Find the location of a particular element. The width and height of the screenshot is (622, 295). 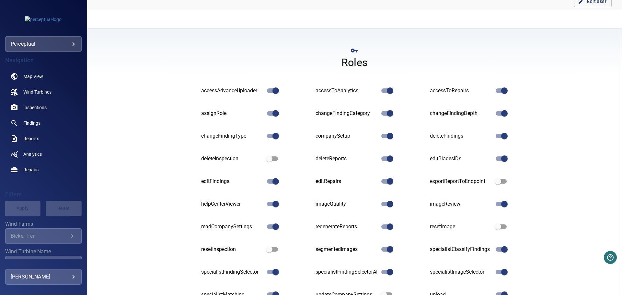

a: repairs noActive is located at coordinates (43, 170).